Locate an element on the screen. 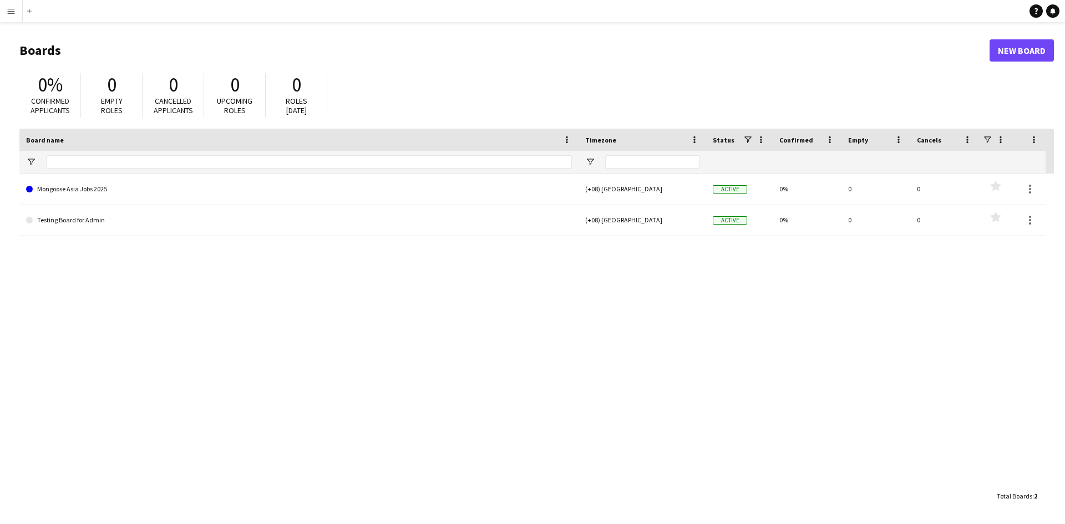 This screenshot has height=524, width=1065. span: Status is located at coordinates (724, 140).